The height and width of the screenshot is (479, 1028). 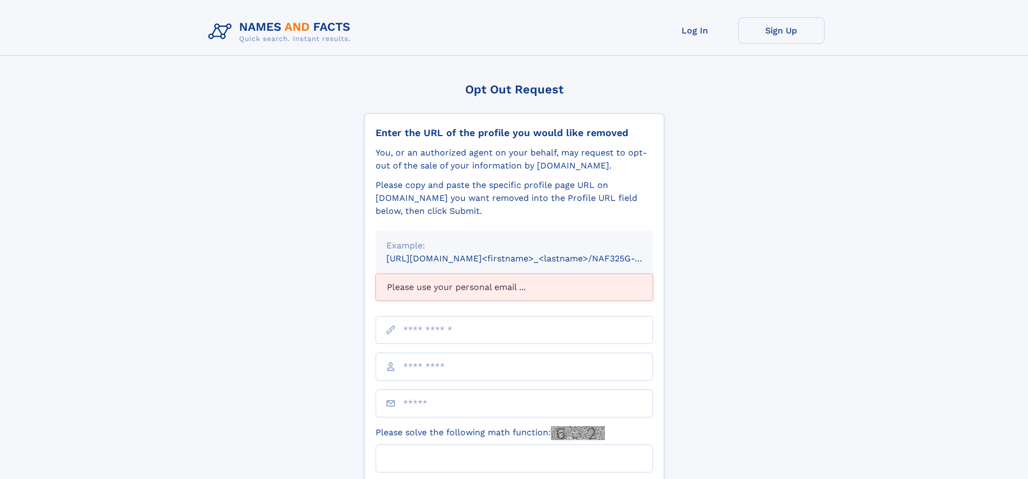 What do you see at coordinates (514, 287) in the screenshot?
I see `div: Please use your personal email ...` at bounding box center [514, 287].